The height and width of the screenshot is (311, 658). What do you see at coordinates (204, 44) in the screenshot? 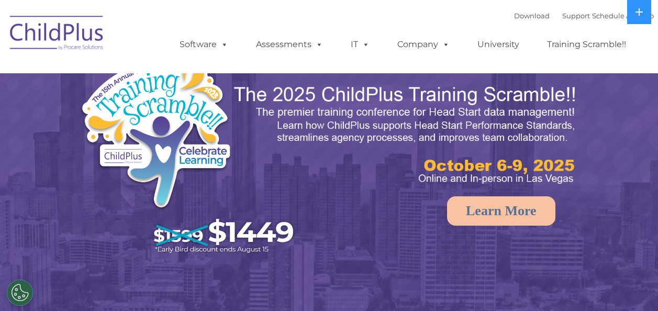
I see `a: Software` at bounding box center [204, 44].